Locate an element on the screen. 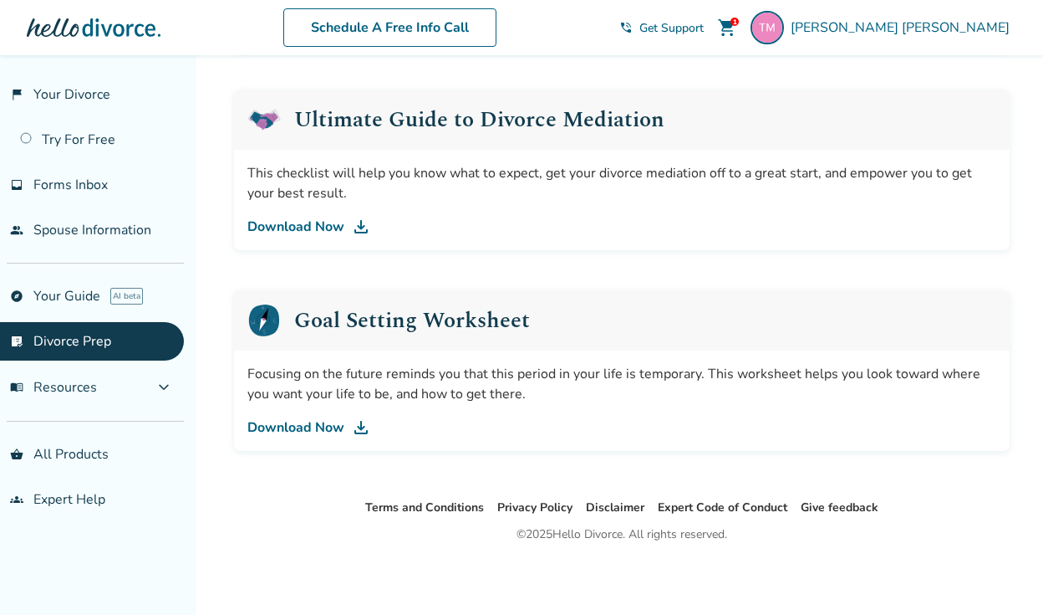 Image resolution: width=1043 pixels, height=615 pixels. img: terrimarko11@aol.com is located at coordinates (768, 28).